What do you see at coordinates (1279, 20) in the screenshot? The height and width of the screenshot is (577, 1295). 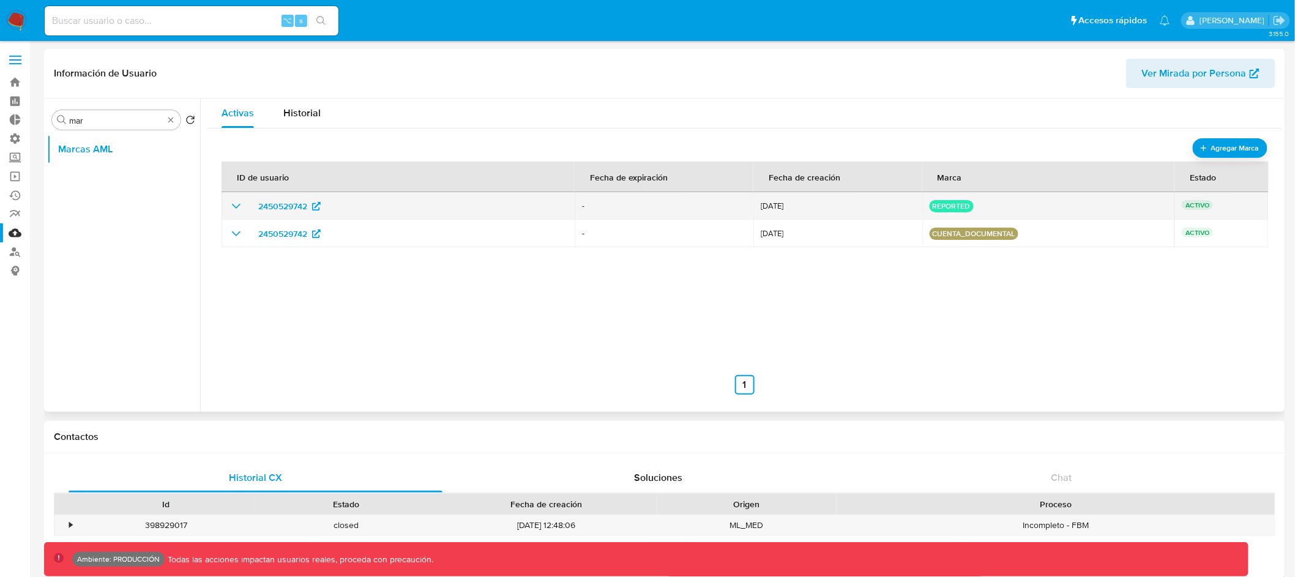 I see `a: Salir` at bounding box center [1279, 20].